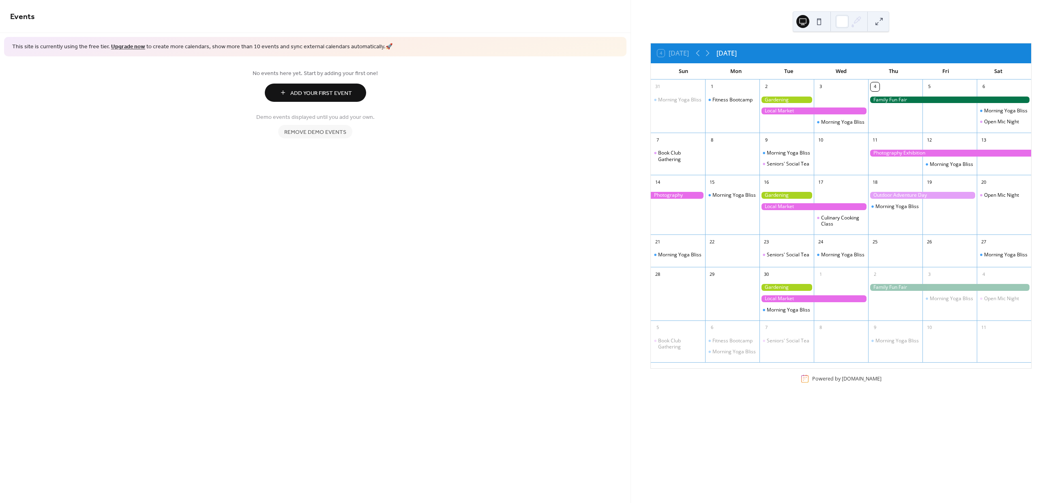 Image resolution: width=1051 pixels, height=503 pixels. What do you see at coordinates (315, 92) in the screenshot?
I see `a: Add Your First Event` at bounding box center [315, 92].